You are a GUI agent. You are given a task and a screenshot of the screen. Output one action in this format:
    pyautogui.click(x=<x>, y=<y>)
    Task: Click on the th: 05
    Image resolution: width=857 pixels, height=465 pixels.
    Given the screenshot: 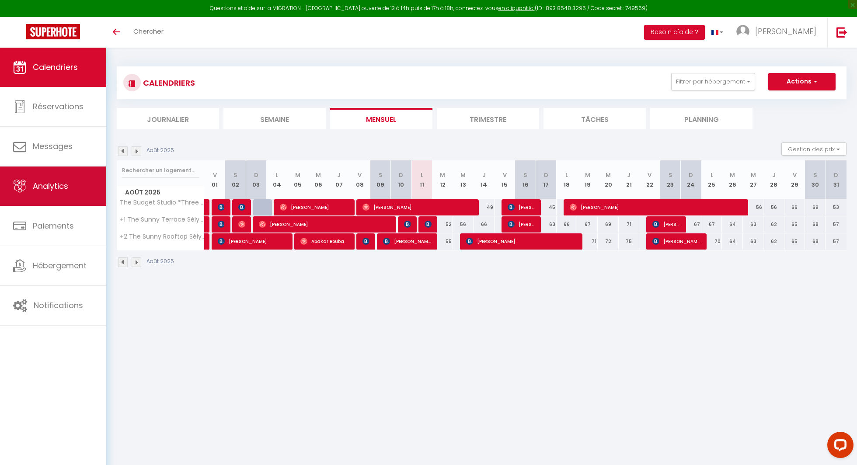 What is the action you would take?
    pyautogui.click(x=297, y=180)
    